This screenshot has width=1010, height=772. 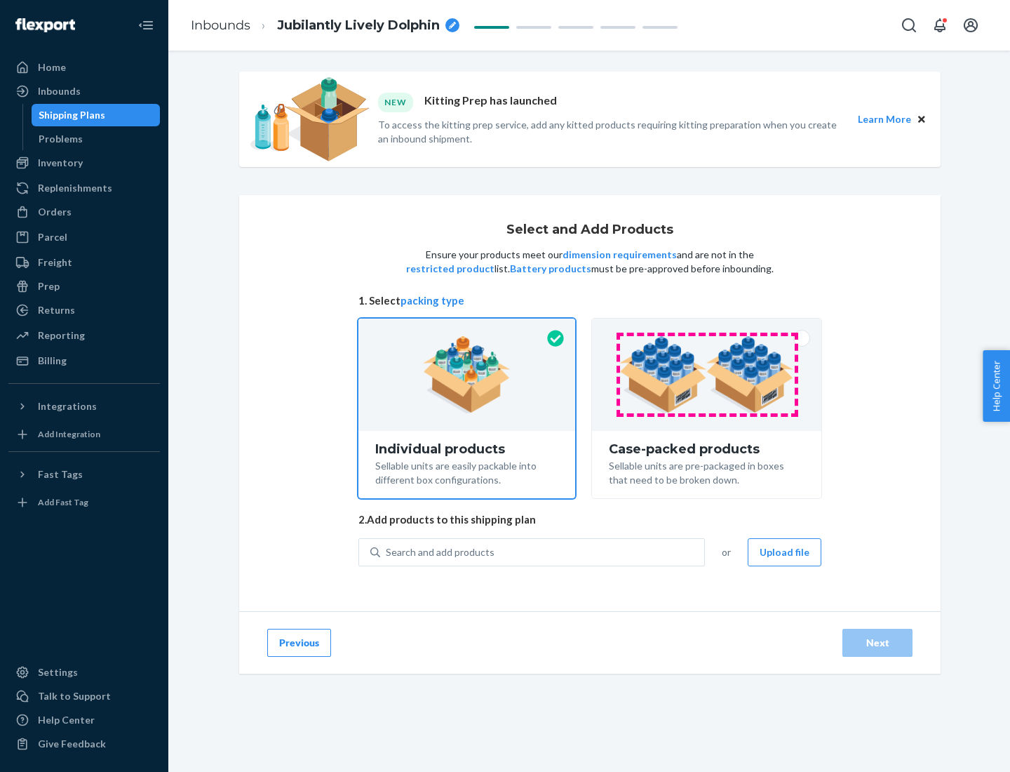 What do you see at coordinates (432, 300) in the screenshot?
I see `button: packing type` at bounding box center [432, 300].